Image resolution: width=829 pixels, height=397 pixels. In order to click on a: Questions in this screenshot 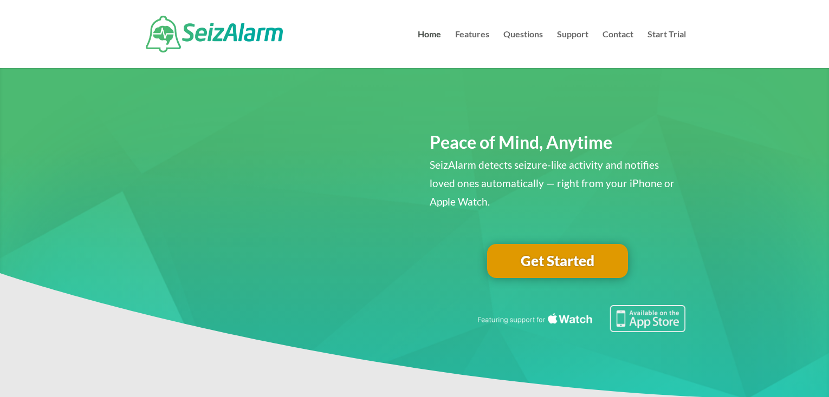, I will do `click(523, 49)`.